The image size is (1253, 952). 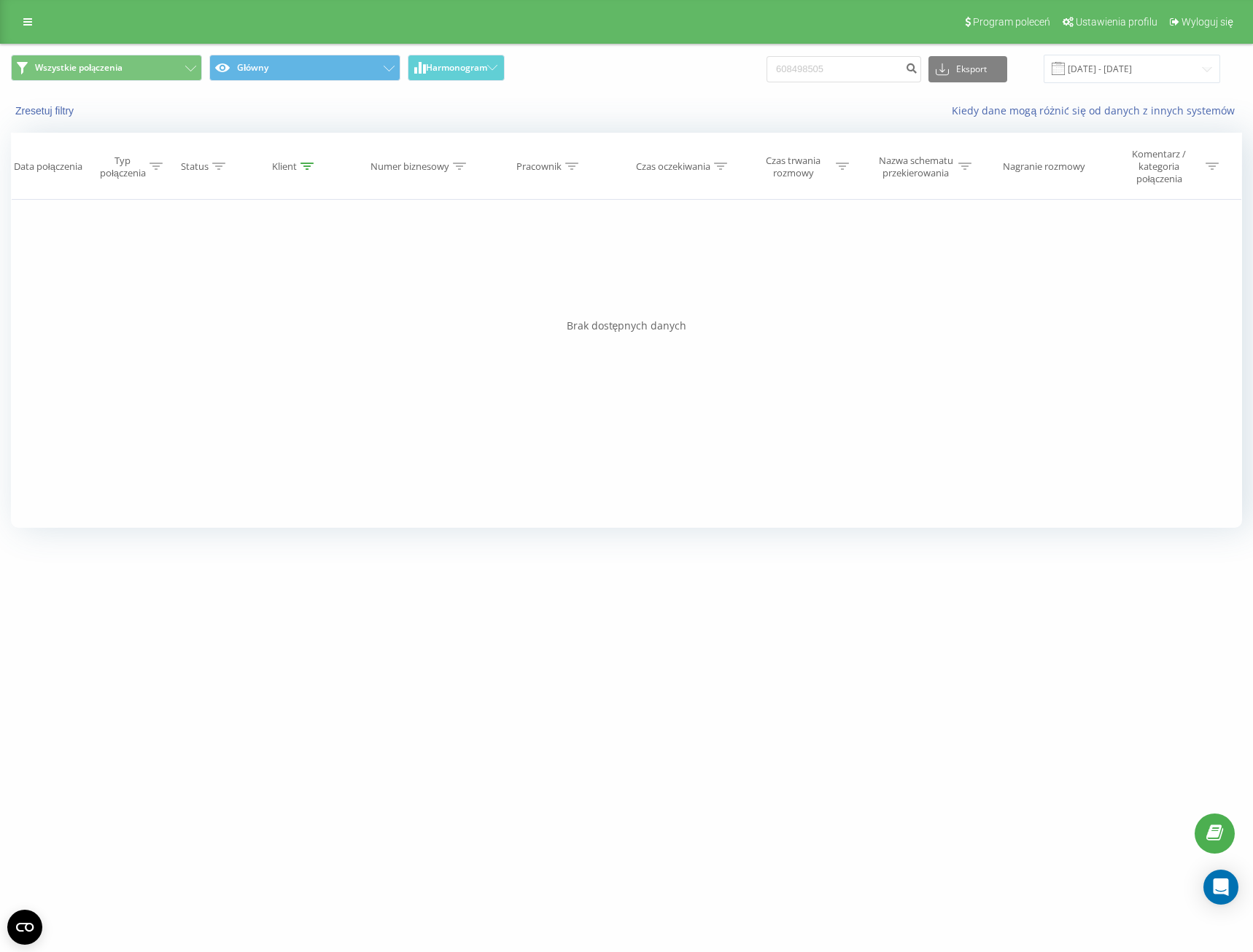 I want to click on div: Czas trwania rozmowy, so click(x=792, y=167).